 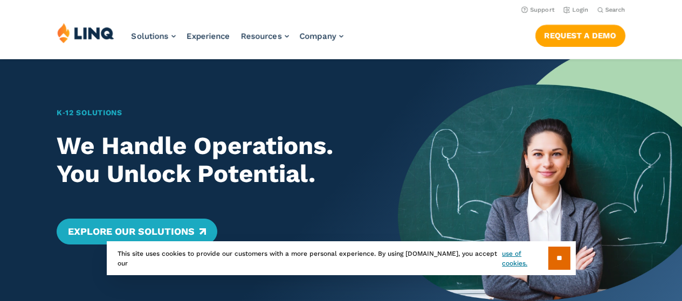 I want to click on img: Home Banner, so click(x=540, y=180).